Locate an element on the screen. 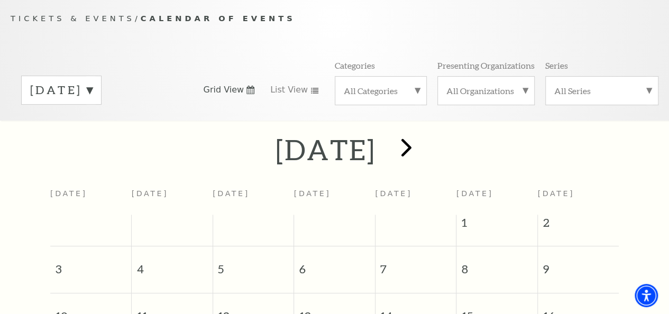  label: All Organizations is located at coordinates (486, 90).